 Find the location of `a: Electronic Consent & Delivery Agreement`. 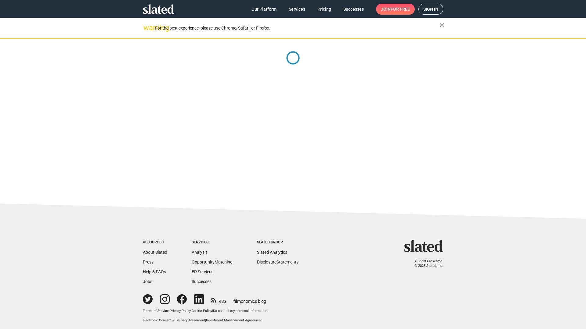

a: Electronic Consent & Delivery Agreement is located at coordinates (174, 321).